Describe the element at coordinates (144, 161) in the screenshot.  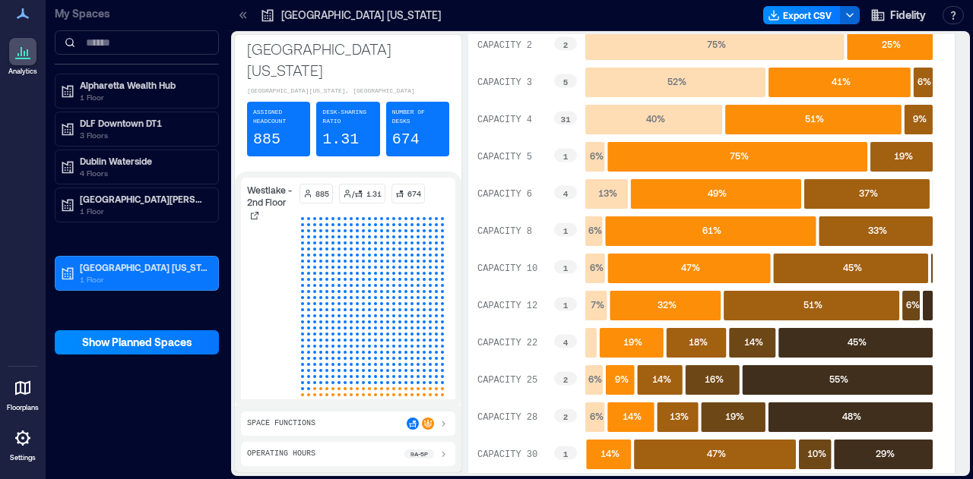
I see `p: Dublin Waterside` at that location.